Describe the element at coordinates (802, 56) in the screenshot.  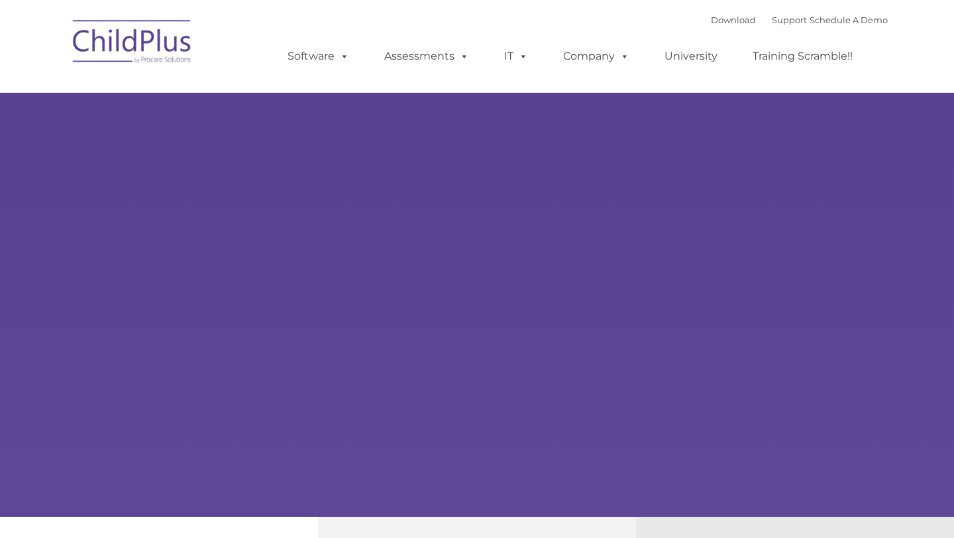
I see `a: Training Scramble!!` at that location.